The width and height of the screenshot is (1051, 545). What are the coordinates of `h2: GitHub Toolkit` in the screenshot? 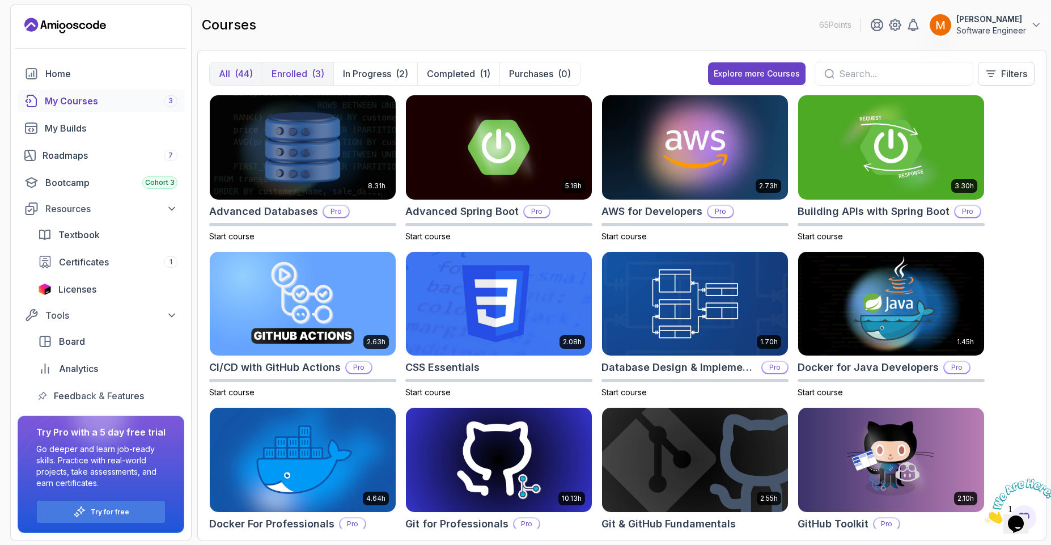 It's located at (833, 524).